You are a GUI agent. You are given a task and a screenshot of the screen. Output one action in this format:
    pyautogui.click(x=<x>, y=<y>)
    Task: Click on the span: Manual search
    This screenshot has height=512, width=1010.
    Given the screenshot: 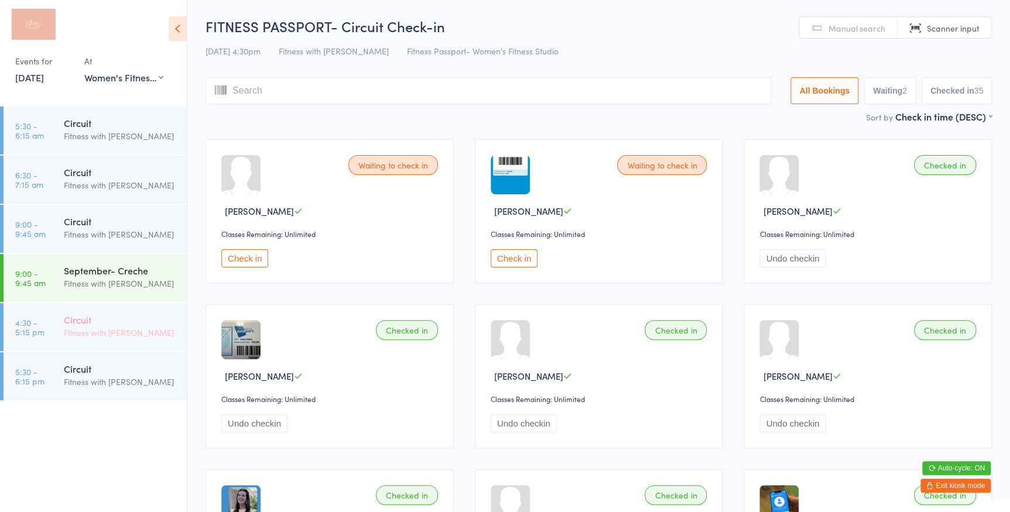 What is the action you would take?
    pyautogui.click(x=856, y=28)
    